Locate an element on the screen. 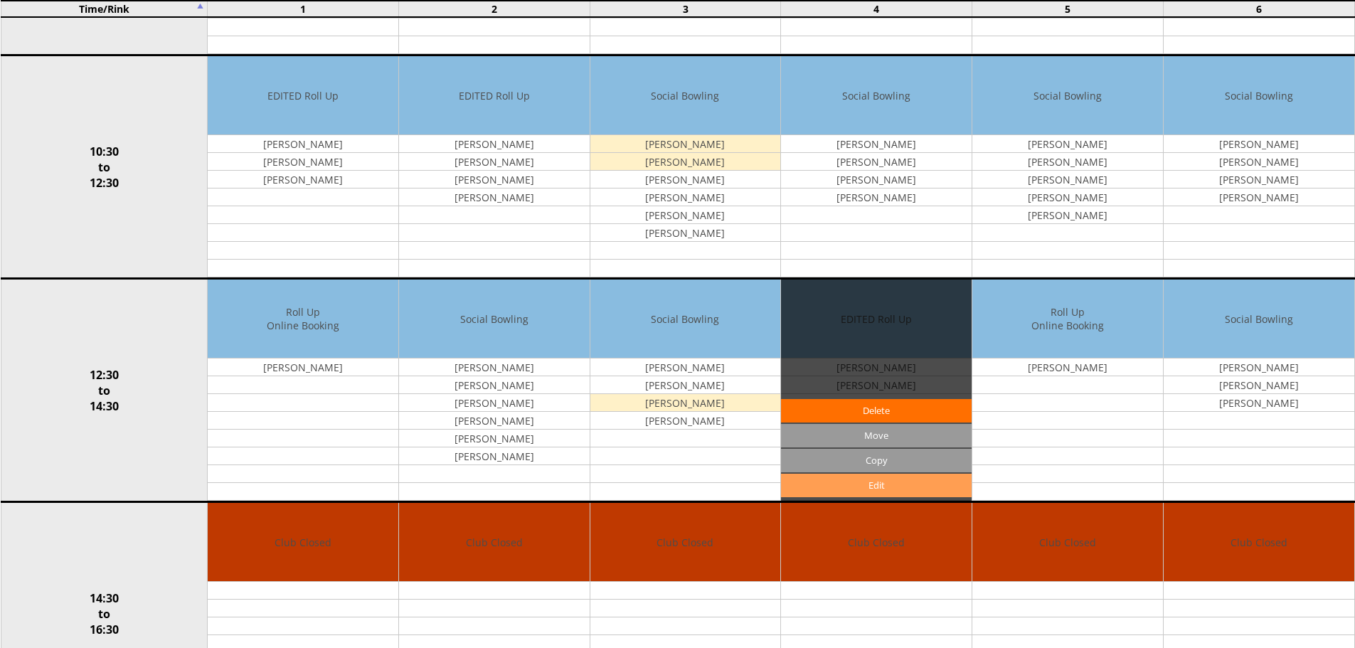 The width and height of the screenshot is (1355, 648). td: 4 is located at coordinates (876, 9).